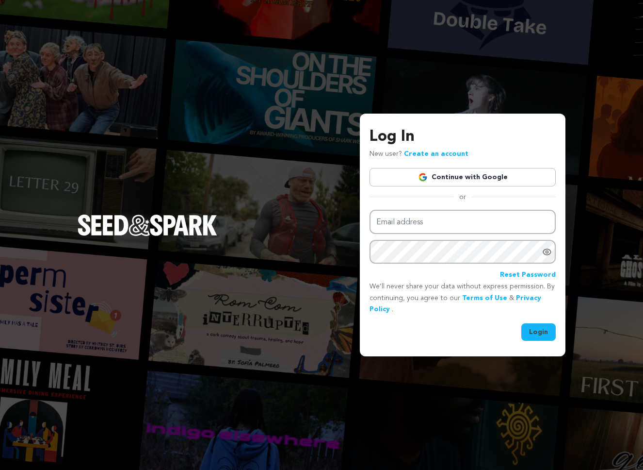  Describe the element at coordinates (463, 197) in the screenshot. I see `span: or` at that location.